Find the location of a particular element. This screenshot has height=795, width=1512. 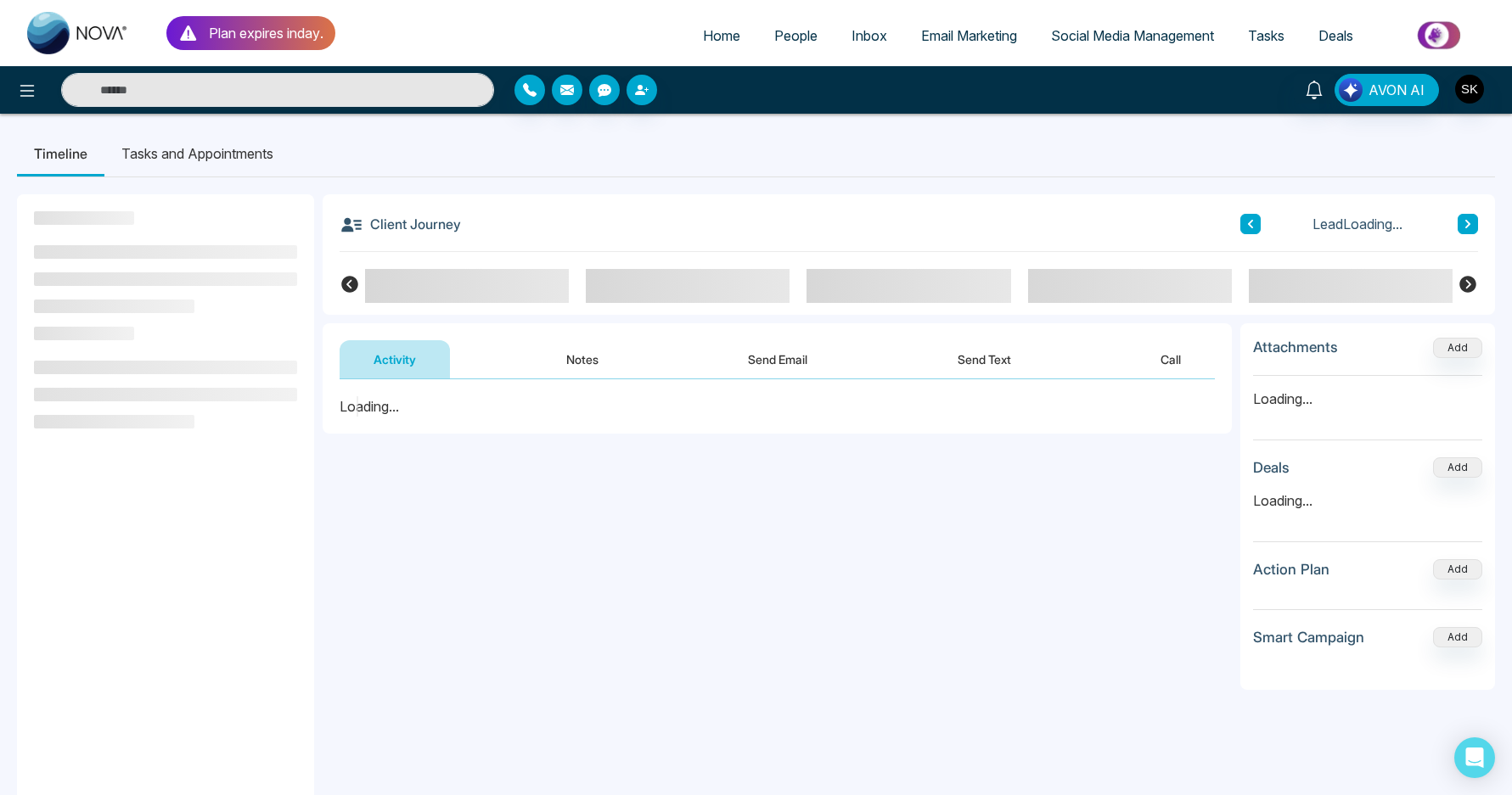

button: AVON AI is located at coordinates (1386, 90).